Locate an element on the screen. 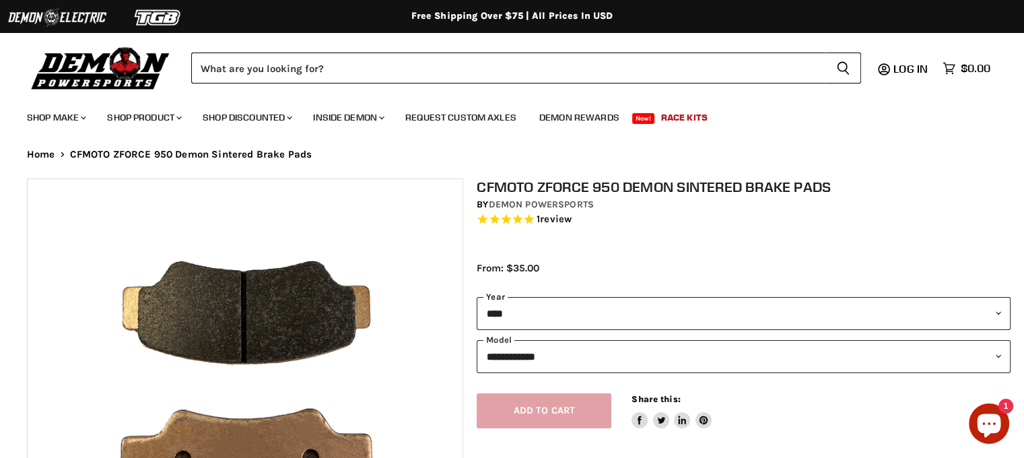 This screenshot has height=458, width=1024. a: Log in is located at coordinates (911, 69).